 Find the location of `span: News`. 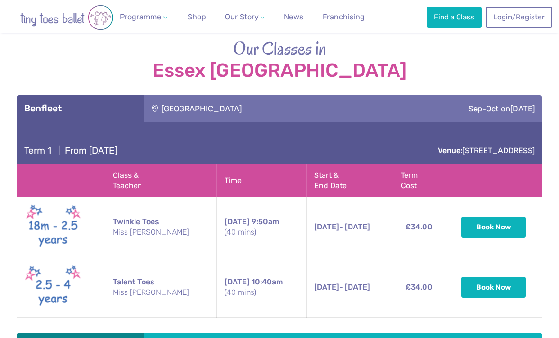

span: News is located at coordinates (293, 17).